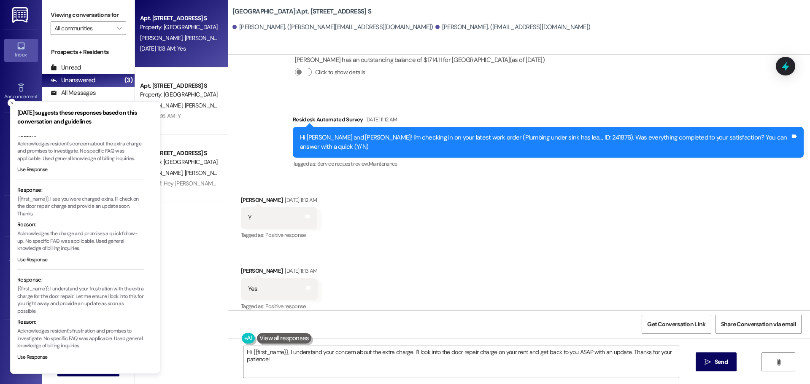 The height and width of the screenshot is (384, 810). I want to click on label: Viewing conversations for, so click(88, 15).